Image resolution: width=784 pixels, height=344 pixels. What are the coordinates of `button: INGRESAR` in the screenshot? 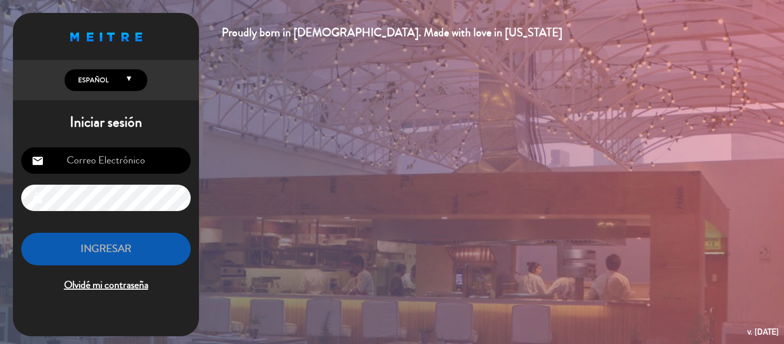 It's located at (106, 249).